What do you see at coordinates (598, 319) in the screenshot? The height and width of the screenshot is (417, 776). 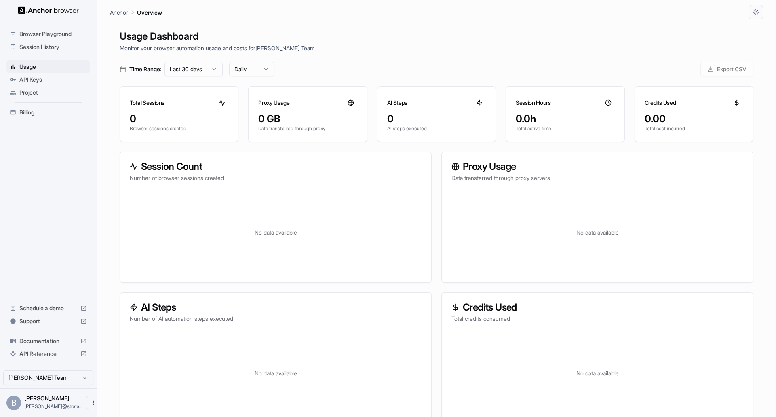 I see `p: Total credits consumed` at bounding box center [598, 319].